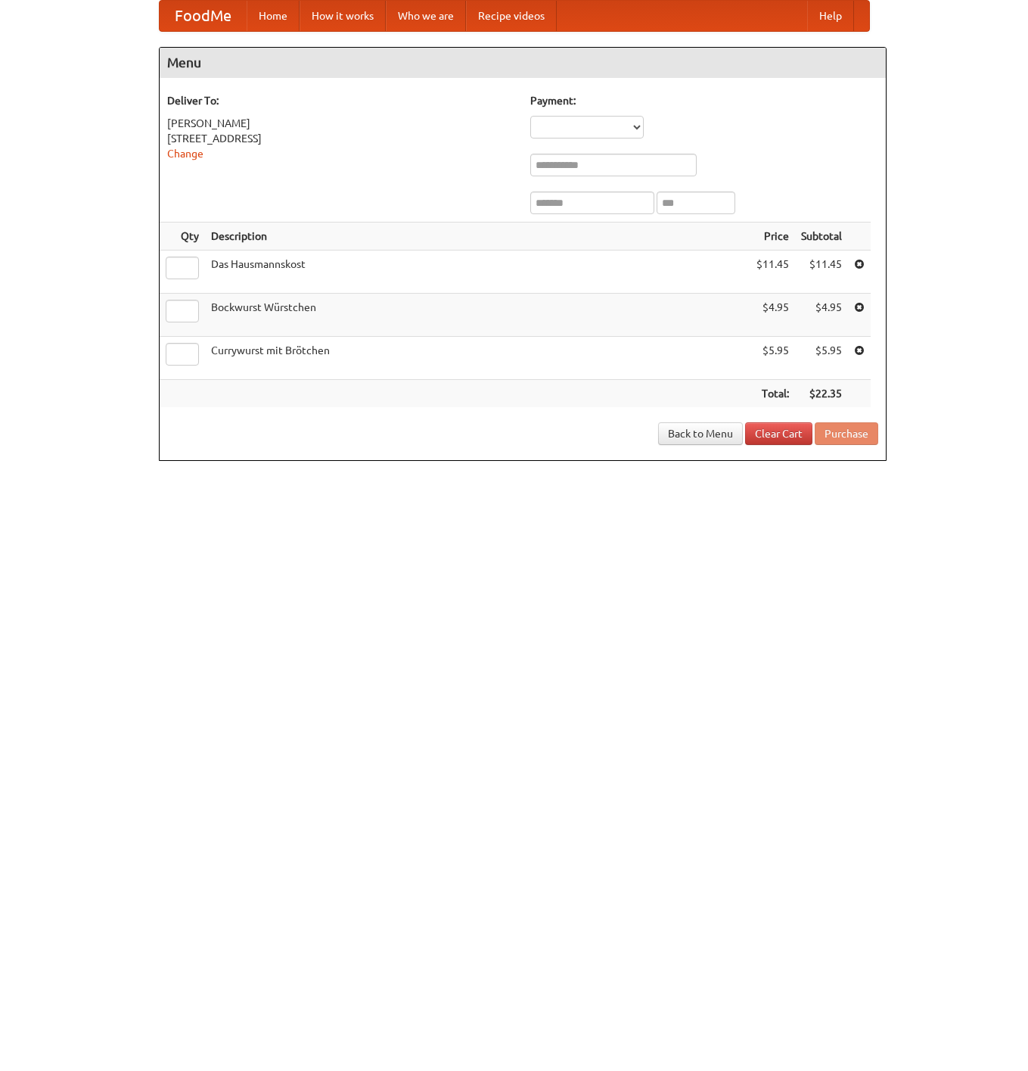 The height and width of the screenshot is (1071, 1028). What do you see at coordinates (831, 16) in the screenshot?
I see `a: Help` at bounding box center [831, 16].